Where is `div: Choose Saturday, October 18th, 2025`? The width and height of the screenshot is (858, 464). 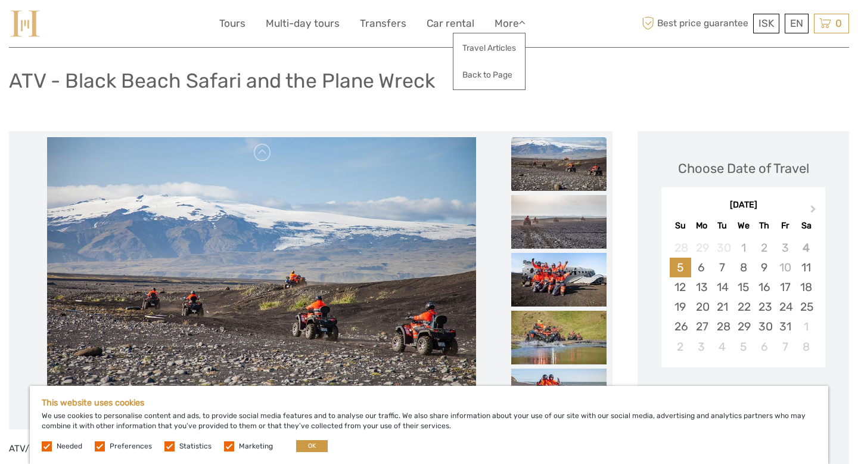 div: Choose Saturday, October 18th, 2025 is located at coordinates (806, 287).